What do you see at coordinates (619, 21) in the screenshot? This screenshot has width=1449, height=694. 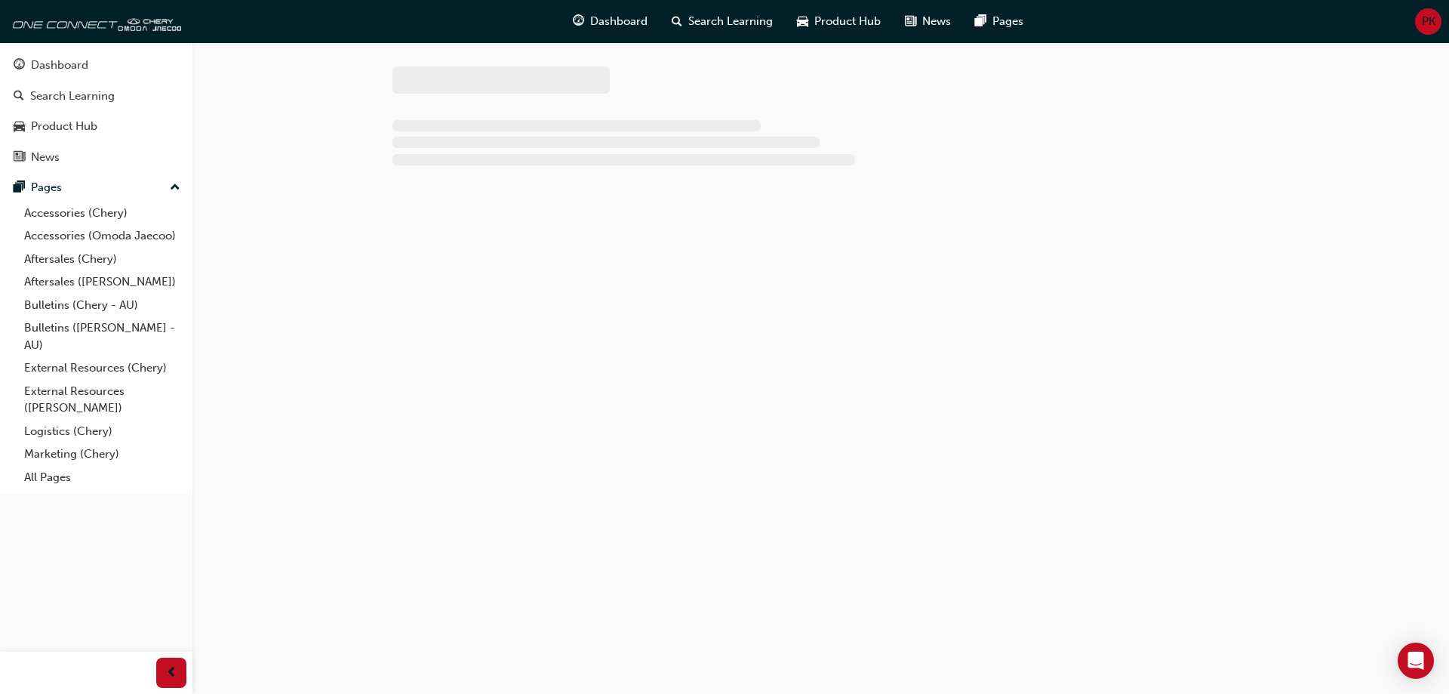 I see `span: Dashboard` at bounding box center [619, 21].